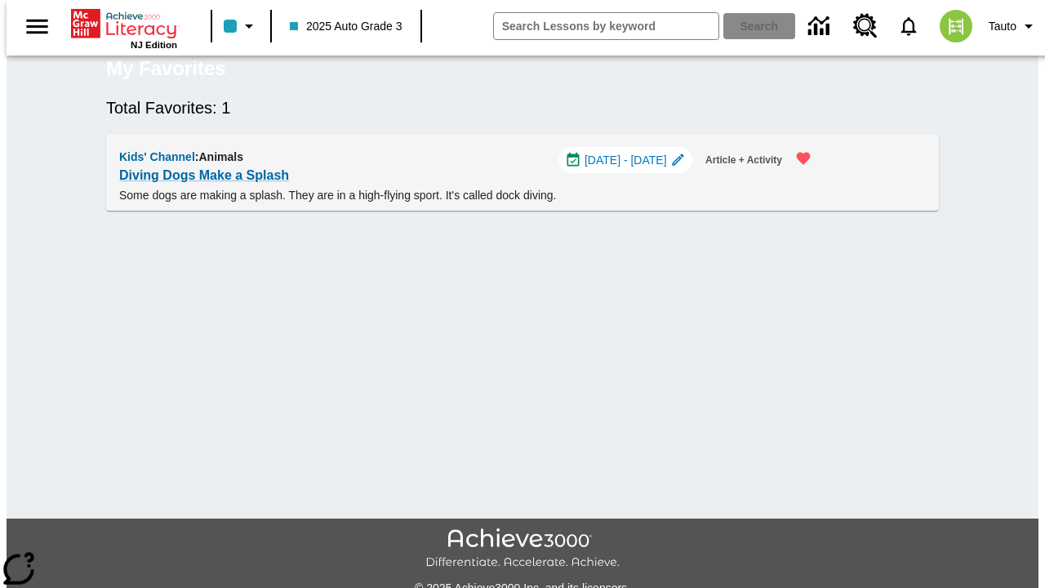  What do you see at coordinates (219, 157) in the screenshot?
I see `span: : Animals` at bounding box center [219, 157].